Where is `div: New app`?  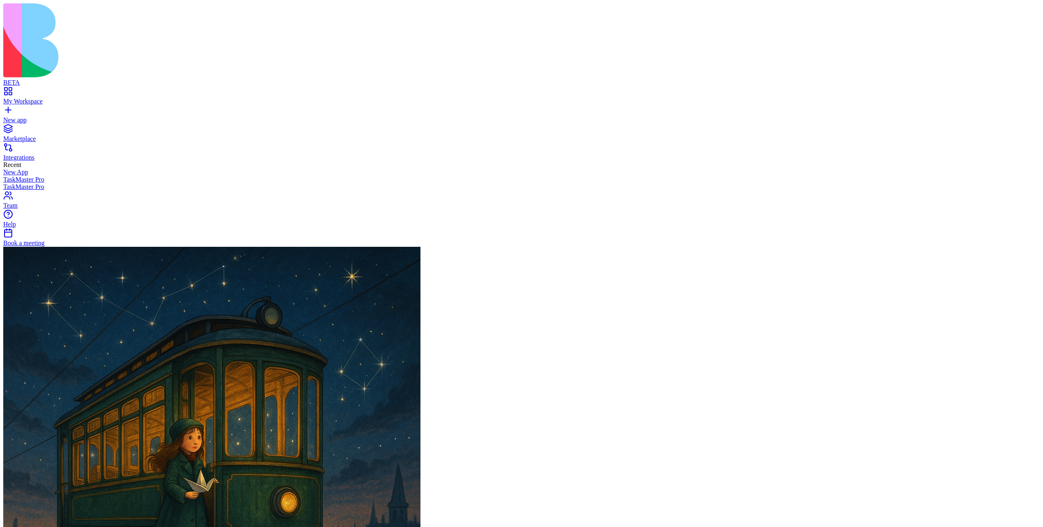 div: New app is located at coordinates (522, 120).